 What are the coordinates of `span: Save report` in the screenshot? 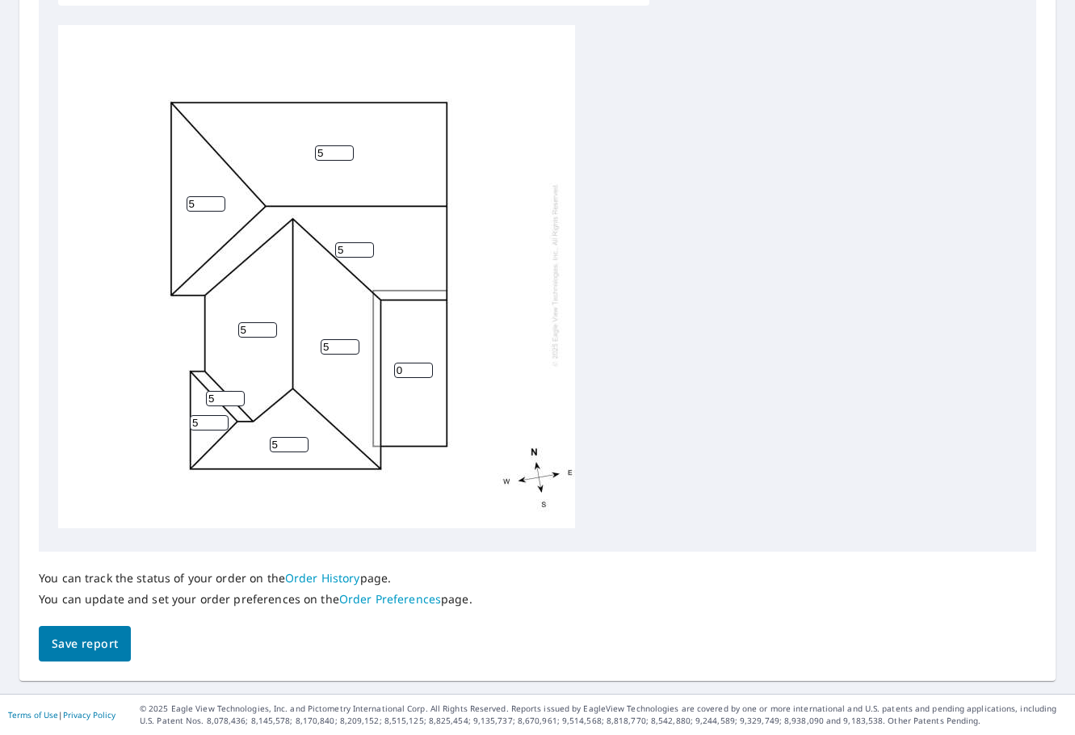 It's located at (85, 644).